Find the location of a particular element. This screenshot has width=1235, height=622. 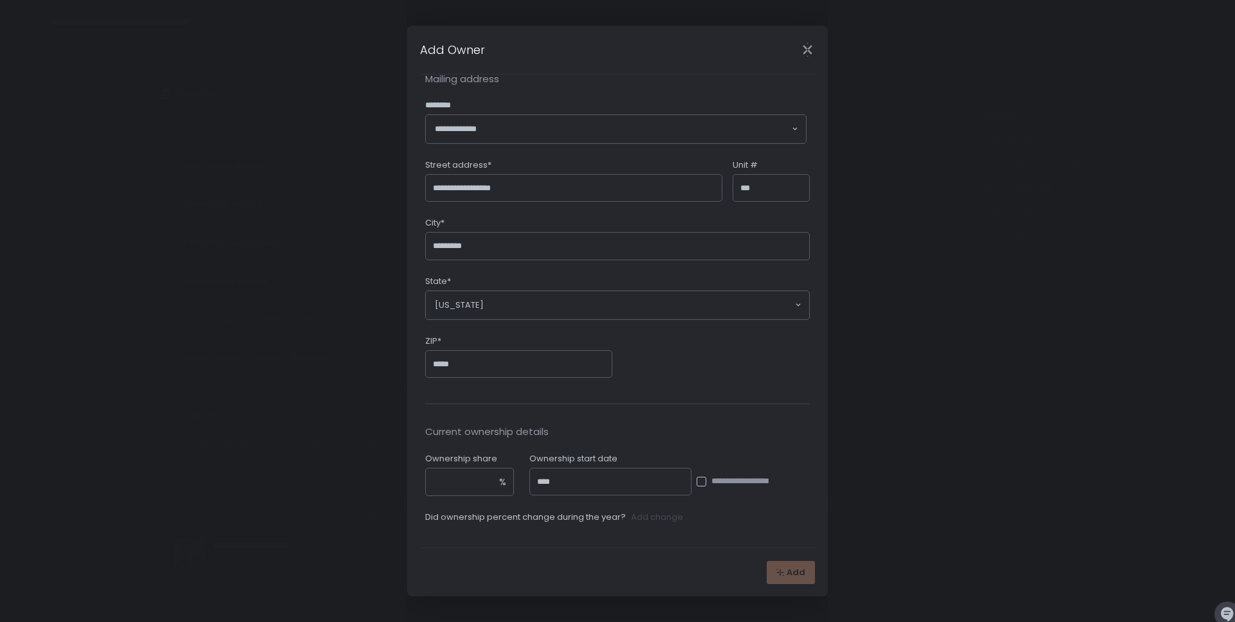

div: Close is located at coordinates (807, 50).